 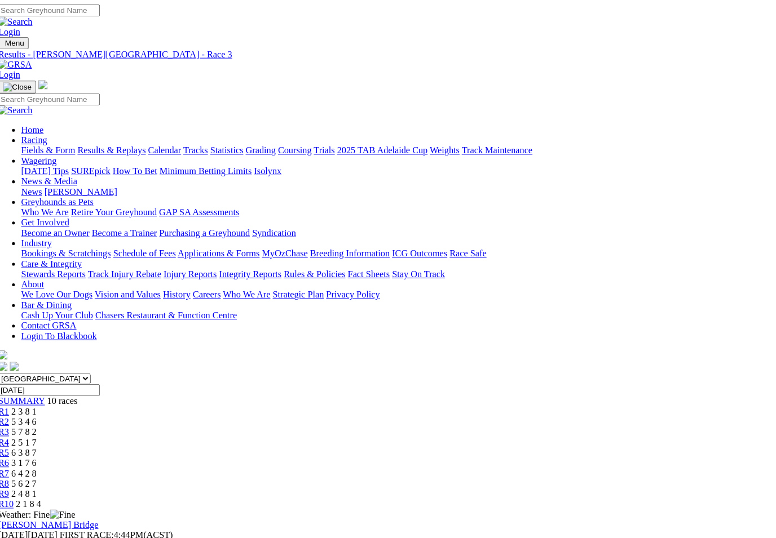 I want to click on span: R2, so click(x=10, y=415).